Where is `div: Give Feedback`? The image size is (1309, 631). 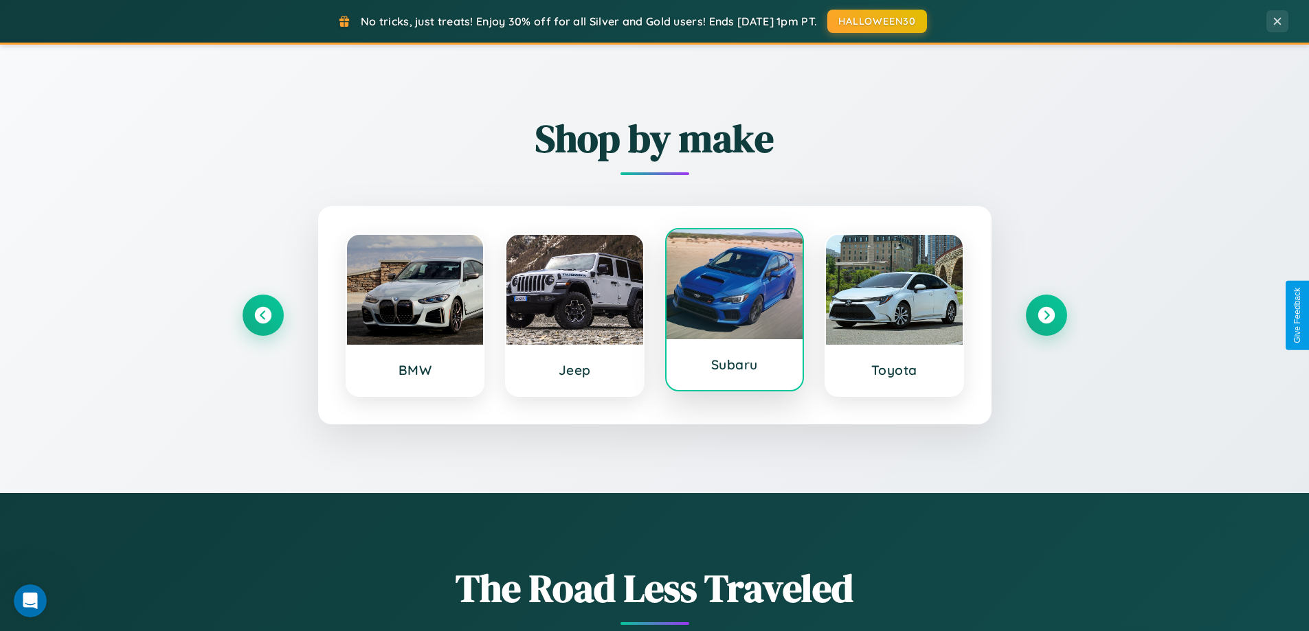 div: Give Feedback is located at coordinates (1297, 315).